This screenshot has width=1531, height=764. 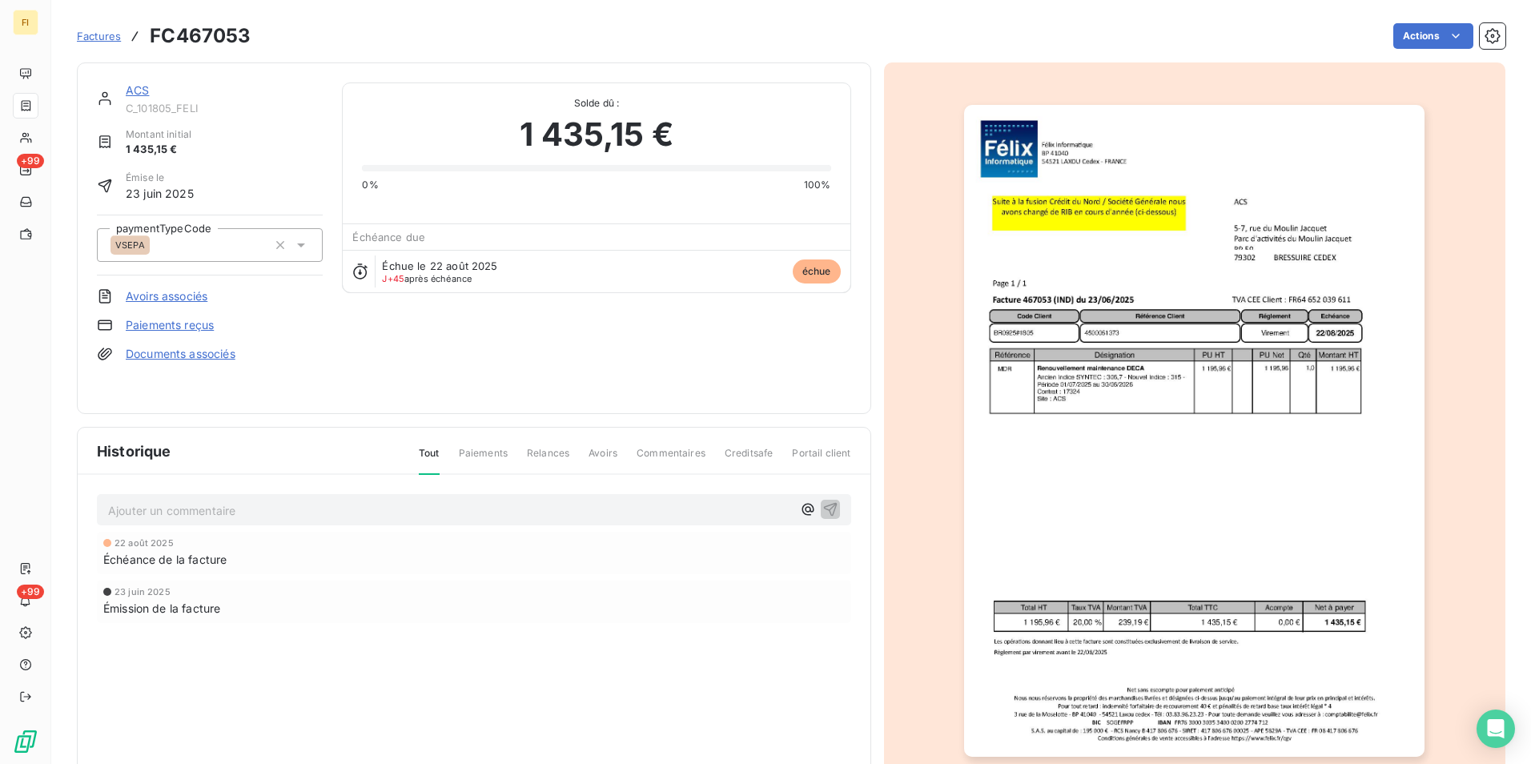 I want to click on span: Montant initial, so click(x=159, y=134).